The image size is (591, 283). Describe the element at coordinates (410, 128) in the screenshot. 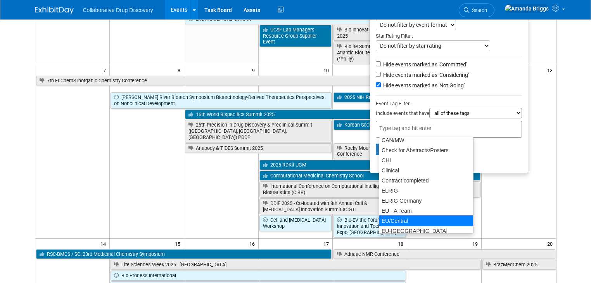

I see `input: Type tag and hit enter` at that location.